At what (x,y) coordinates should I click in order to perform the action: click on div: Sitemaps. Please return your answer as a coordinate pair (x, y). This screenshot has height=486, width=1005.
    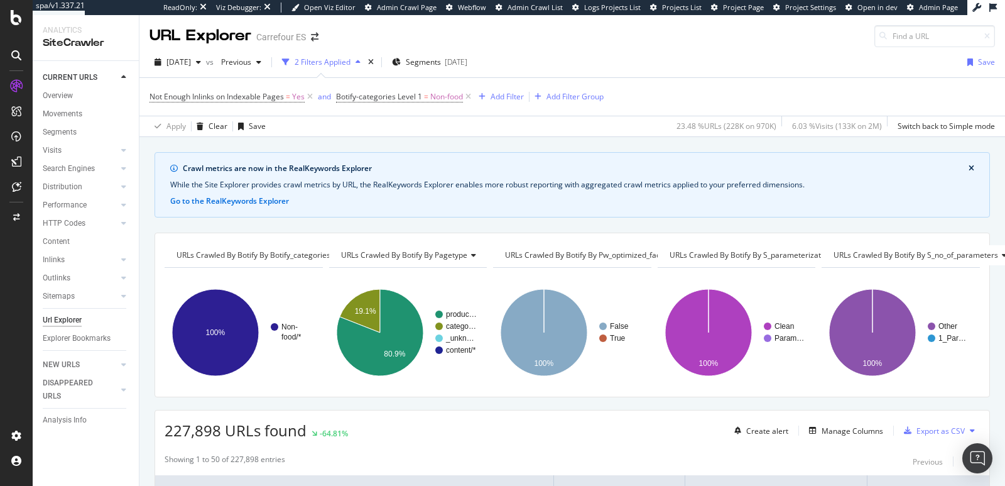
    Looking at the image, I should click on (58, 296).